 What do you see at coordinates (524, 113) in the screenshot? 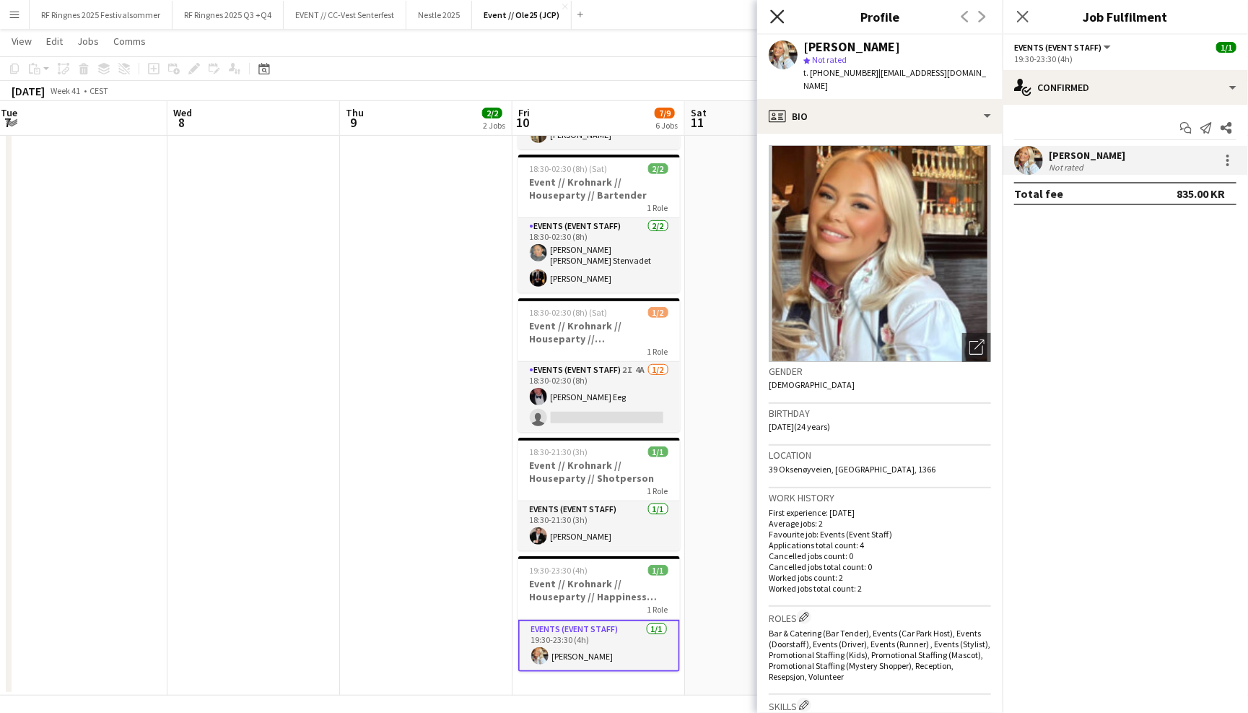
I see `span: Fri` at bounding box center [524, 113].